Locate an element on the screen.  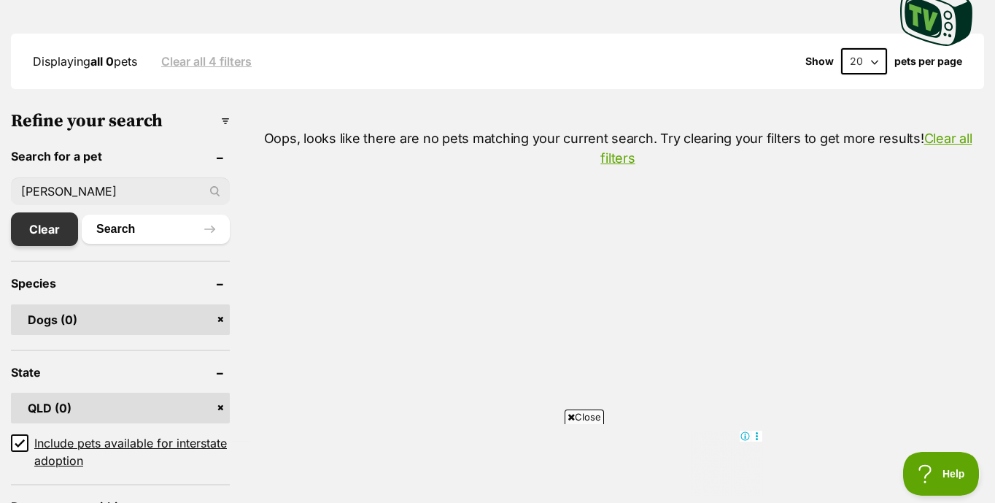
strong: all 0 is located at coordinates (102, 61).